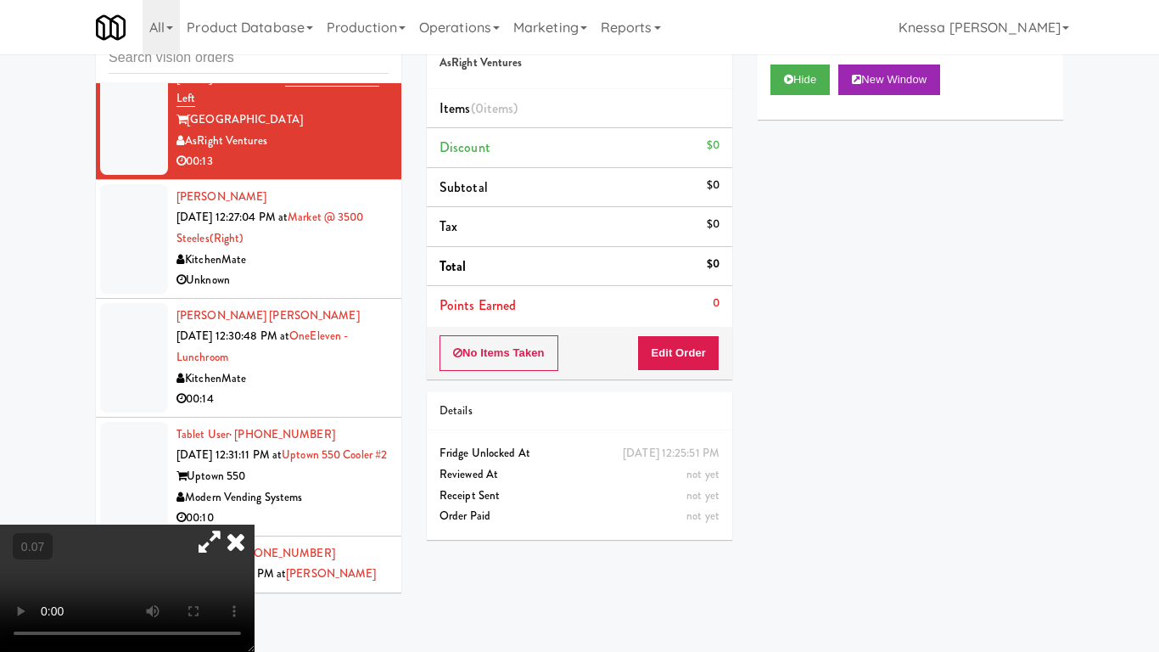 The image size is (1159, 652). Describe the element at coordinates (110, 27) in the screenshot. I see `img: Micromart` at that location.